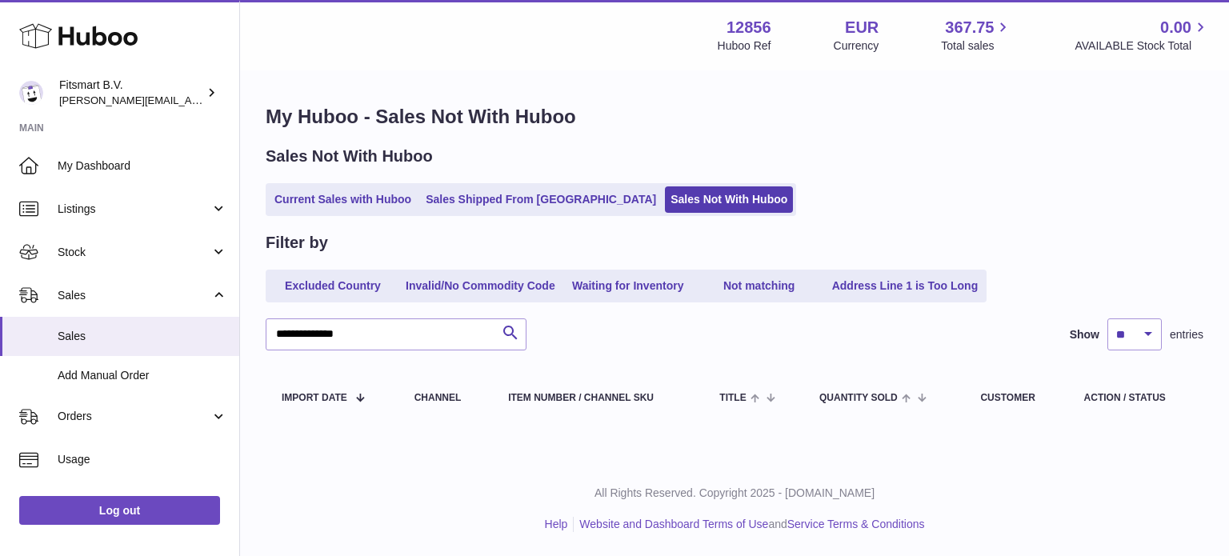 Image resolution: width=1229 pixels, height=556 pixels. What do you see at coordinates (976, 46) in the screenshot?
I see `span: Total sales` at bounding box center [976, 46].